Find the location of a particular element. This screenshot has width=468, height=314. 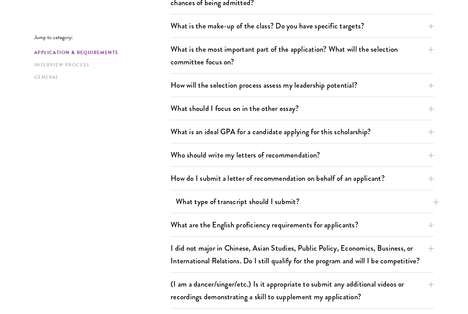

button: What is the make-up of the class? Do you have specific targets? is located at coordinates (302, 26).